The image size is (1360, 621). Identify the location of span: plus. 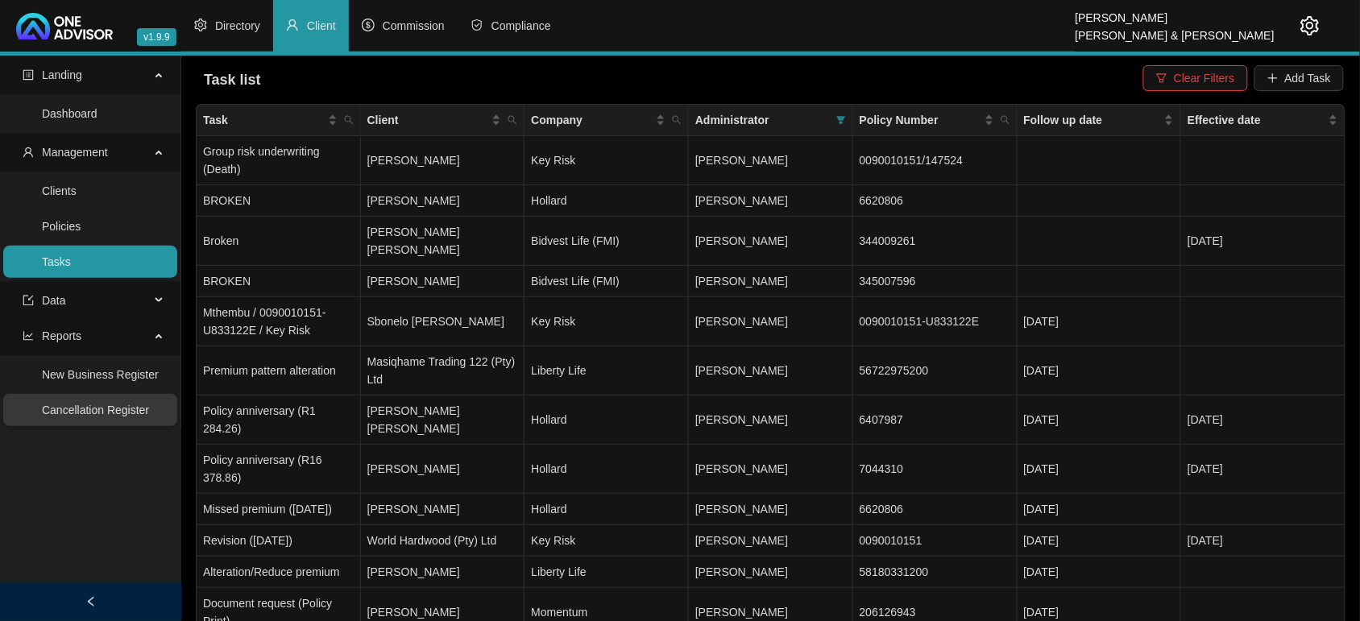
(1273, 78).